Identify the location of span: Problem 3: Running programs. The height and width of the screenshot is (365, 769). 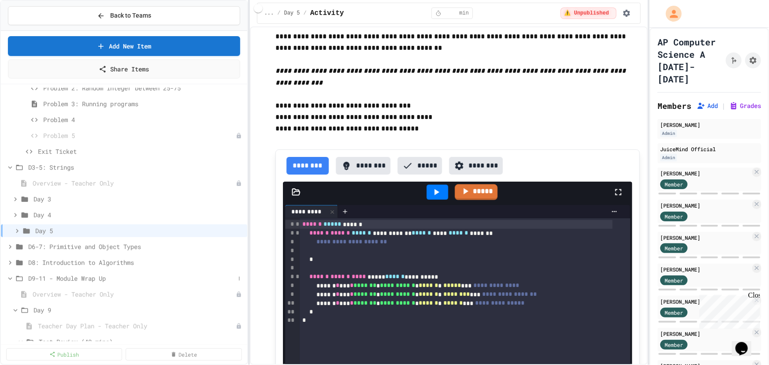
(143, 103).